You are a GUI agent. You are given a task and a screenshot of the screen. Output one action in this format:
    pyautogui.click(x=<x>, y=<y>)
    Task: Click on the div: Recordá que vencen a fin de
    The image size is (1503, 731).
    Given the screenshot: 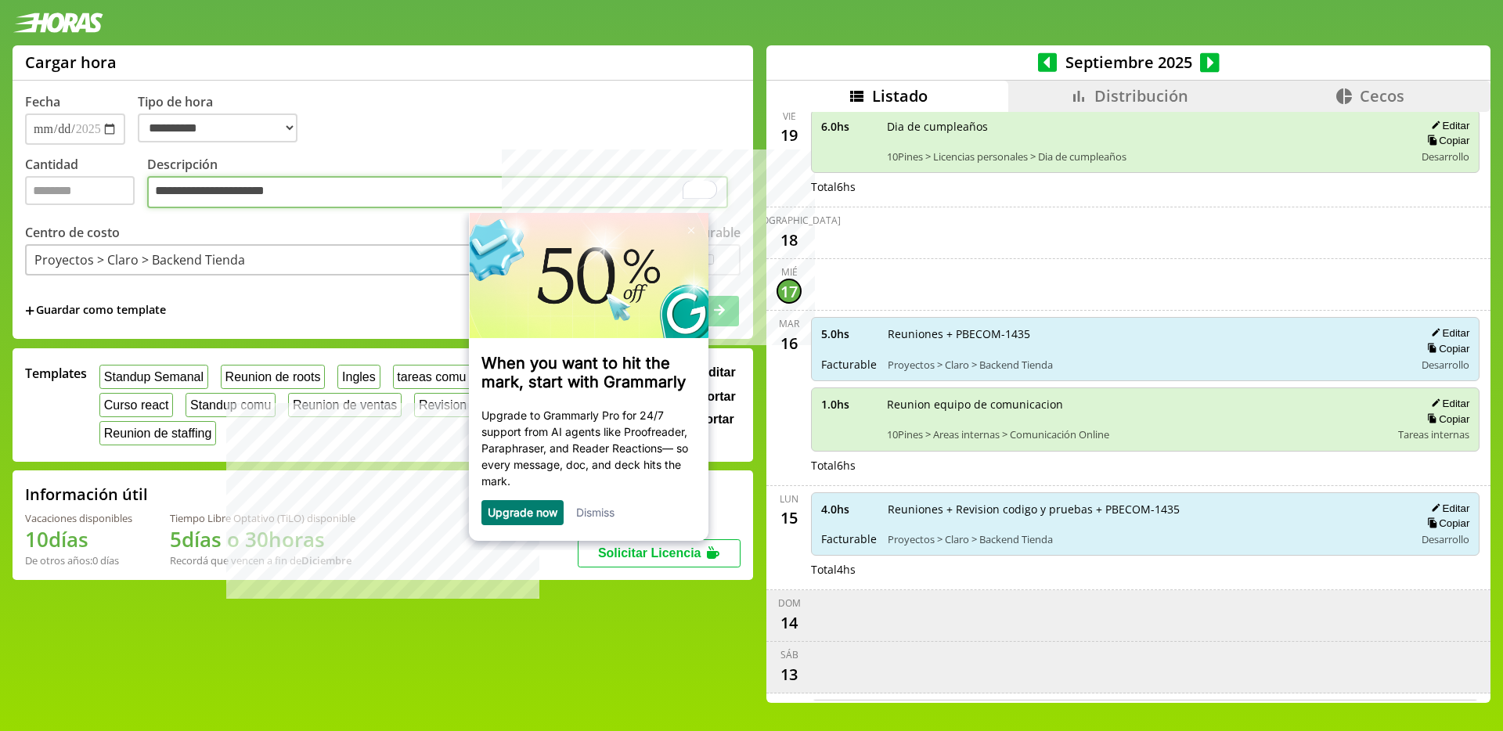 What is the action you would take?
    pyautogui.click(x=262, y=561)
    